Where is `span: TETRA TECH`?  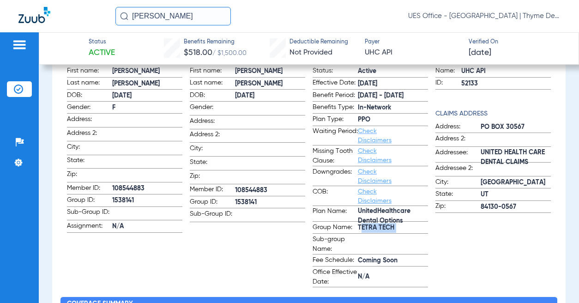
span: TETRA TECH is located at coordinates (393, 228).